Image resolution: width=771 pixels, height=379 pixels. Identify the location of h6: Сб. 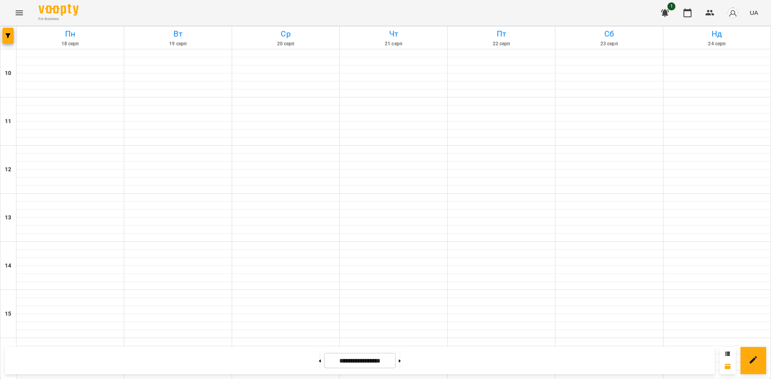
(608, 34).